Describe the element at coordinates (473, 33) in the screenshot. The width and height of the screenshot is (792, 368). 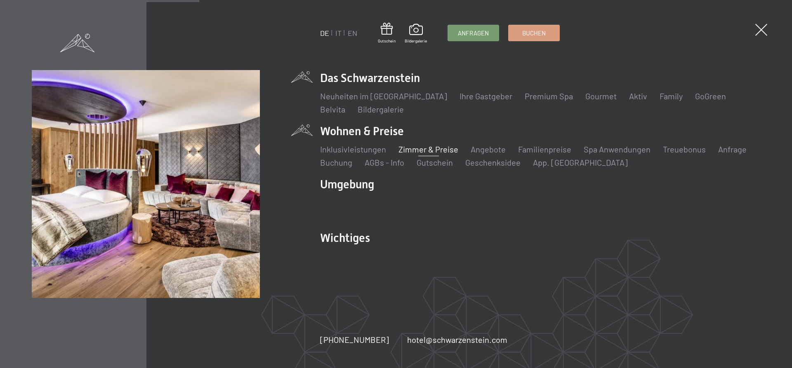
I see `span: Anfragen` at that location.